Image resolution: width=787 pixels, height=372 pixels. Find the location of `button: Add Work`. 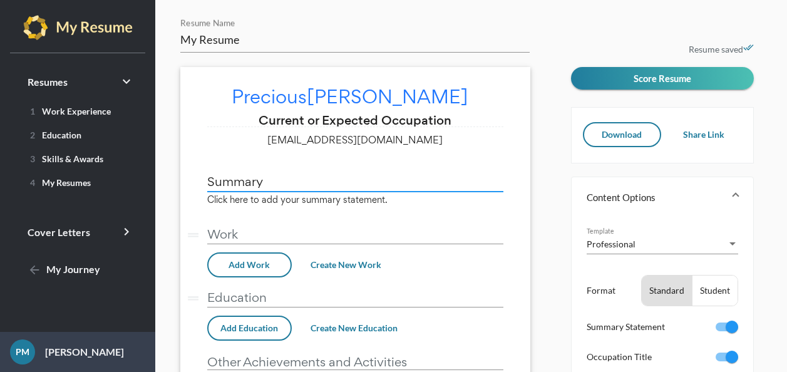

button: Add Work is located at coordinates (249, 265).